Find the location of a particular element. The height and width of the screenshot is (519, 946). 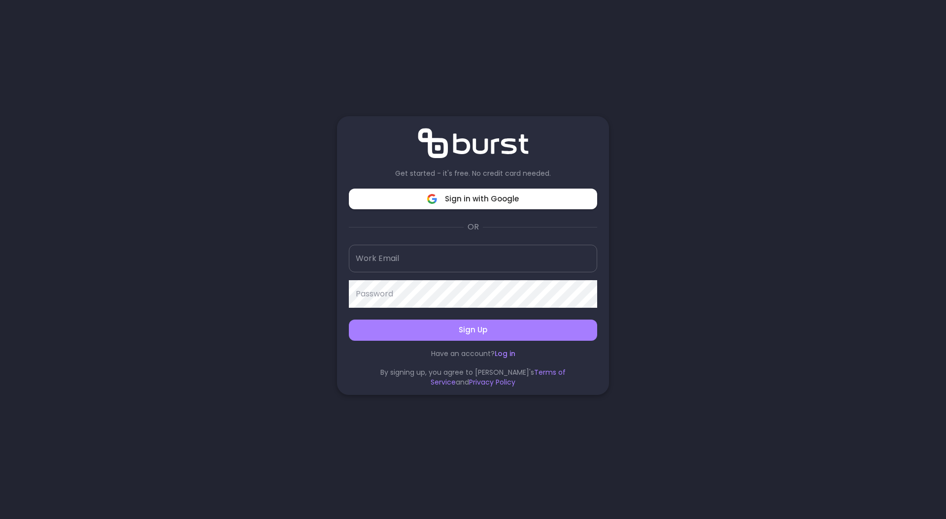

p: Get started - it's free. No credit card needed. is located at coordinates (473, 173).